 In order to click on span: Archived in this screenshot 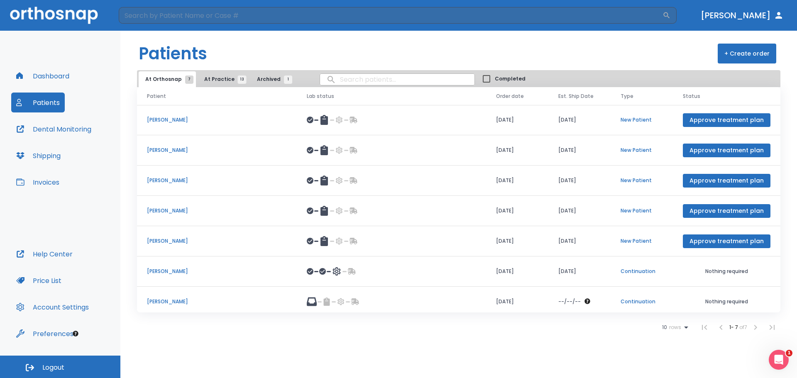, I will do `click(272, 79)`.